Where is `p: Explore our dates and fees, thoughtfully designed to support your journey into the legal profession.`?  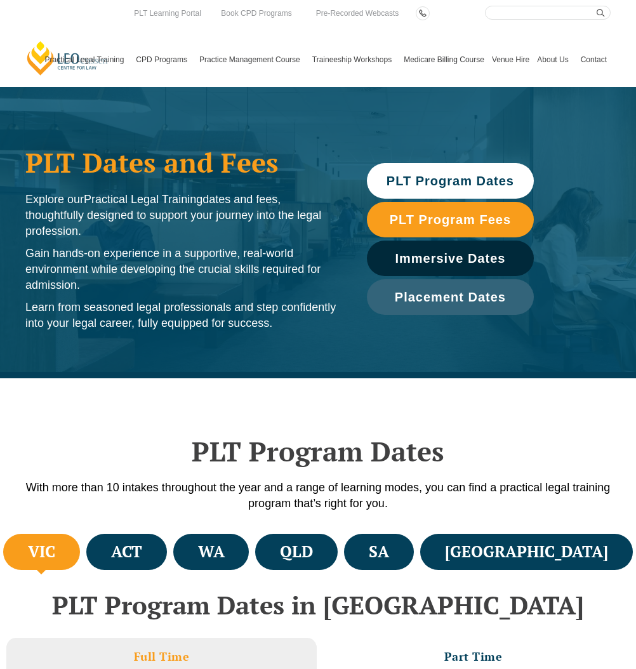
p: Explore our dates and fees, thoughtfully designed to support your journey into the legal profession. is located at coordinates (183, 215).